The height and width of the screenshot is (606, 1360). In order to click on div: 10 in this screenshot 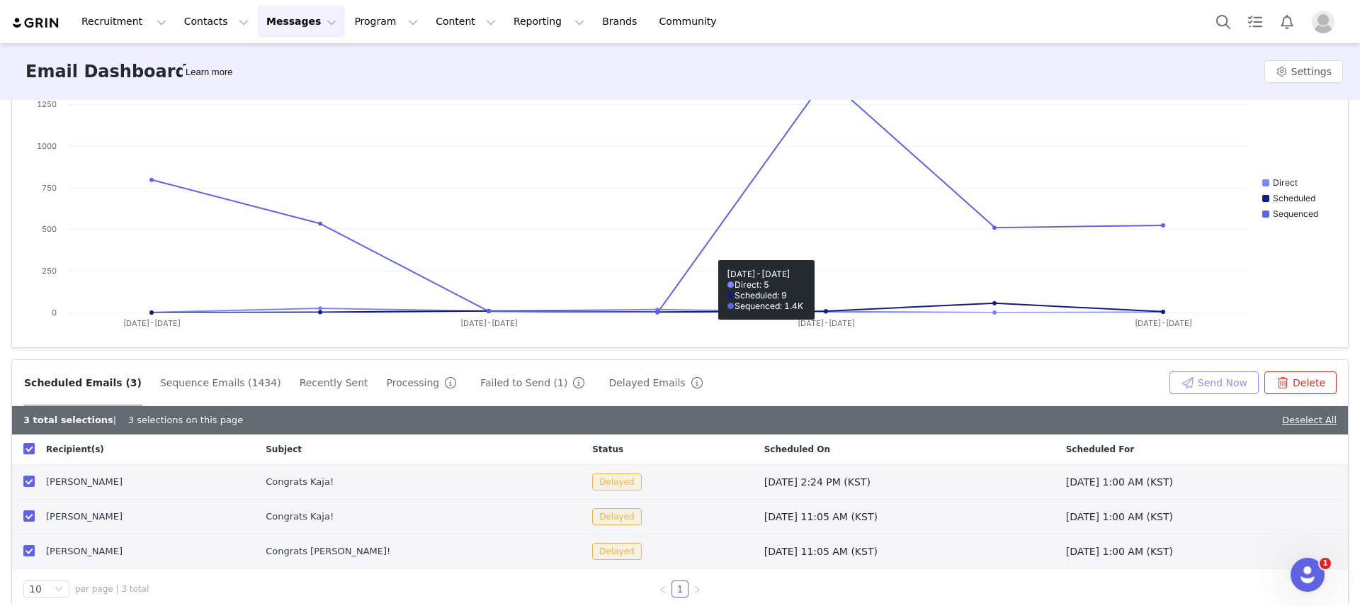, I will do `click(35, 589)`.